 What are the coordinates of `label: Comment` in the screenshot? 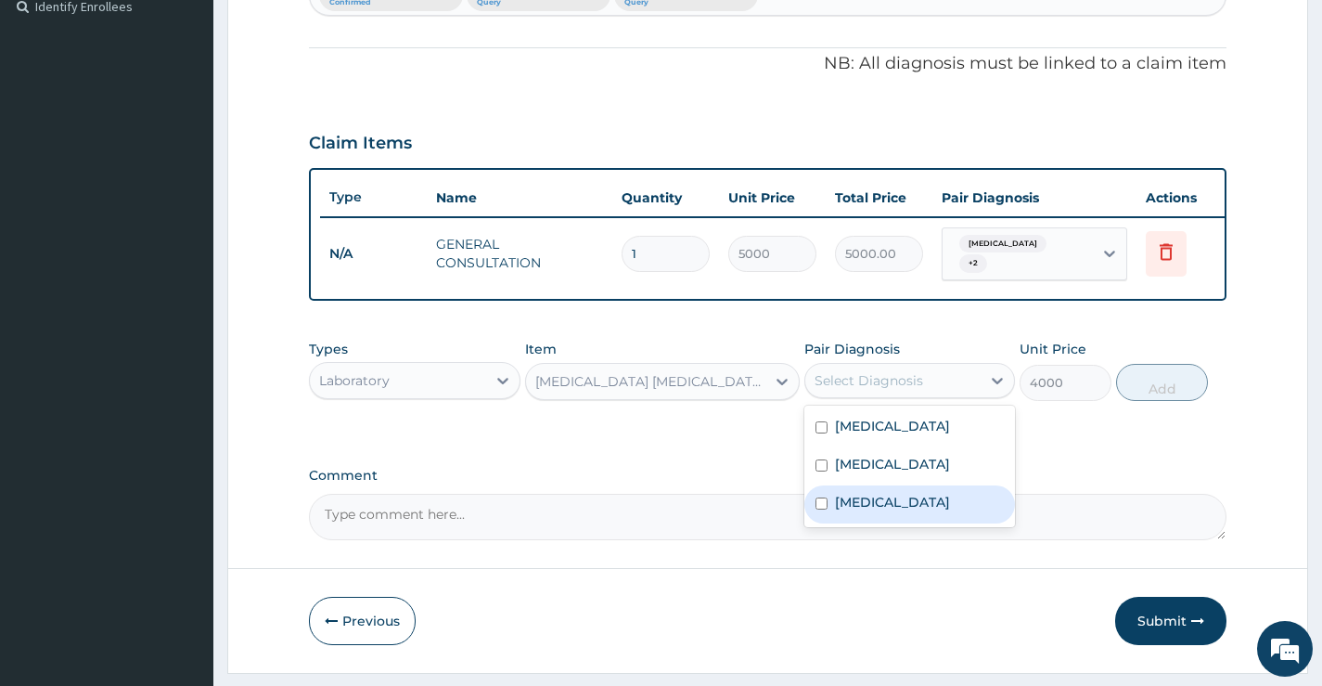 It's located at (767, 475).